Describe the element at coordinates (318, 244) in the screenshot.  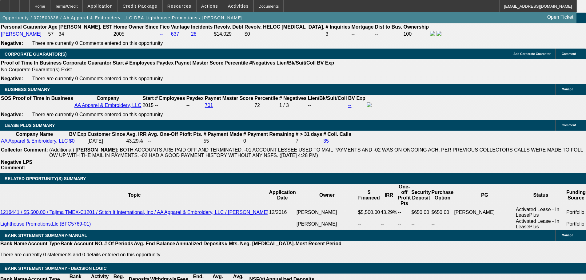
I see `th: Most Recent Period` at that location.